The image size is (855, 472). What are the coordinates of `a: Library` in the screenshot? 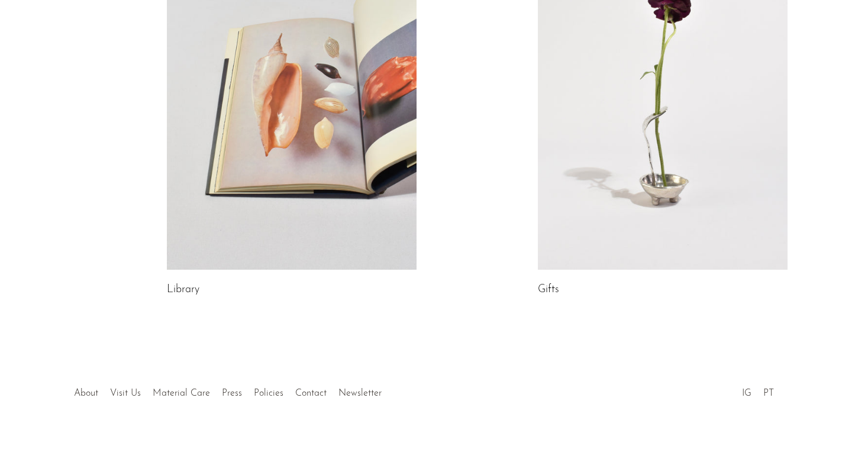 It's located at (183, 290).